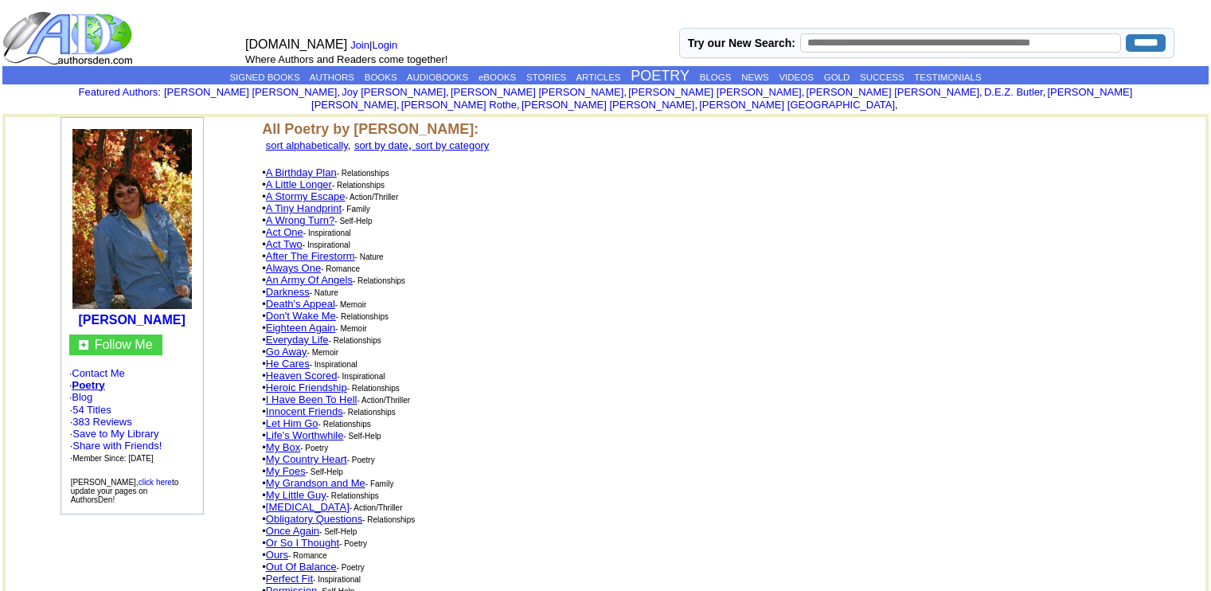  What do you see at coordinates (301, 315) in the screenshot?
I see `a: Don't Wake Me` at bounding box center [301, 315].